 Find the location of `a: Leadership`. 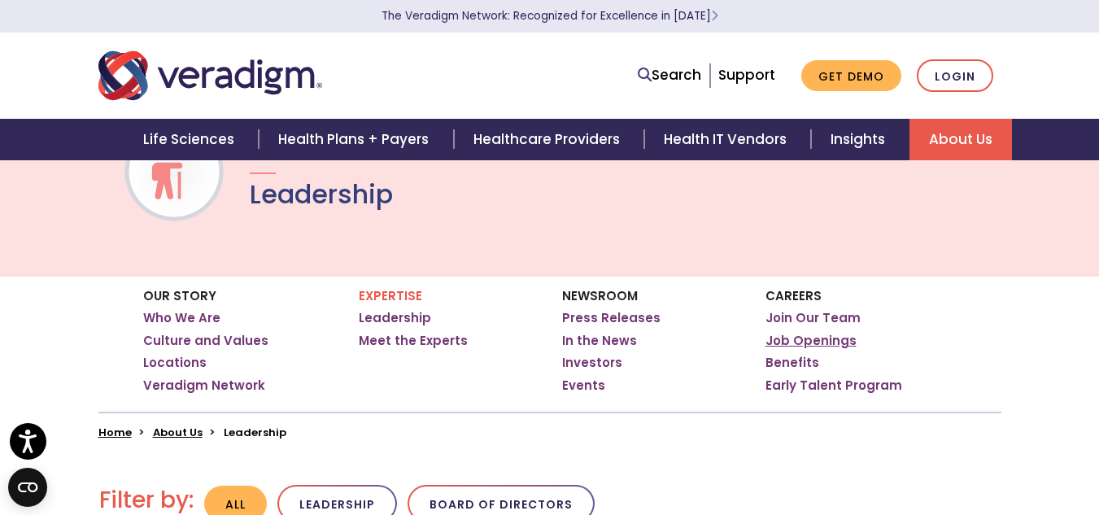

a: Leadership is located at coordinates (395, 318).